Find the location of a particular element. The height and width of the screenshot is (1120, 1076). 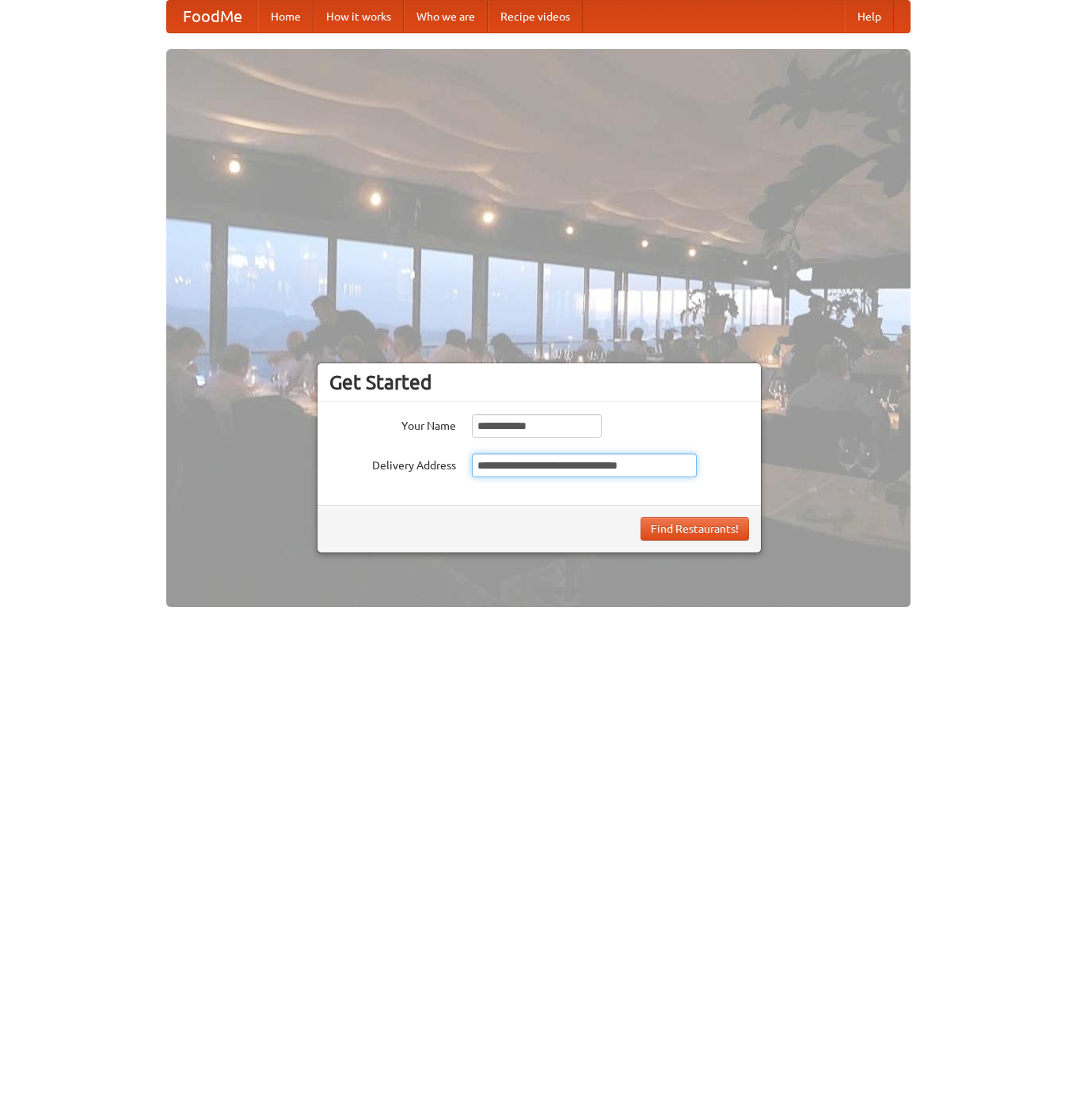

a: Who we are is located at coordinates (446, 17).